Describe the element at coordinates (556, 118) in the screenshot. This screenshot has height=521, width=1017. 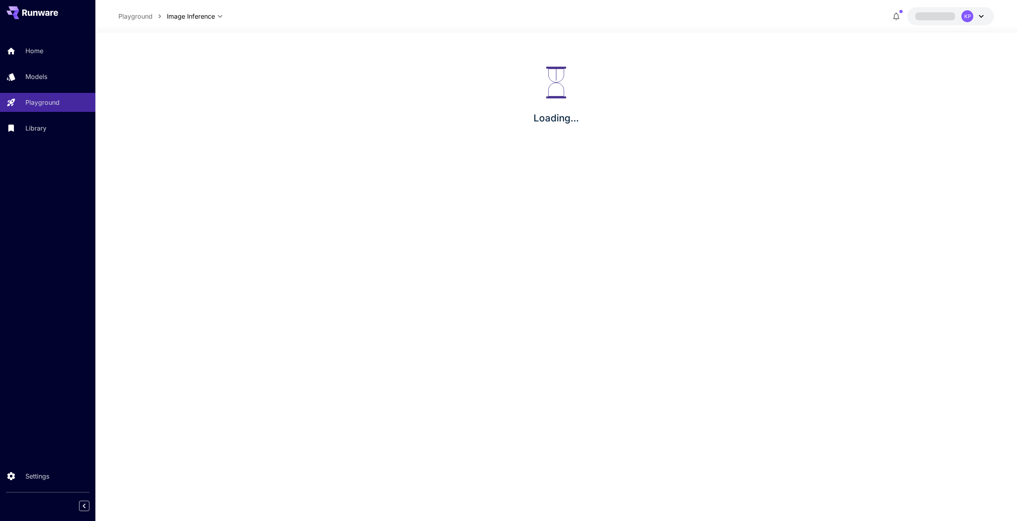
I see `p: Loading...` at that location.